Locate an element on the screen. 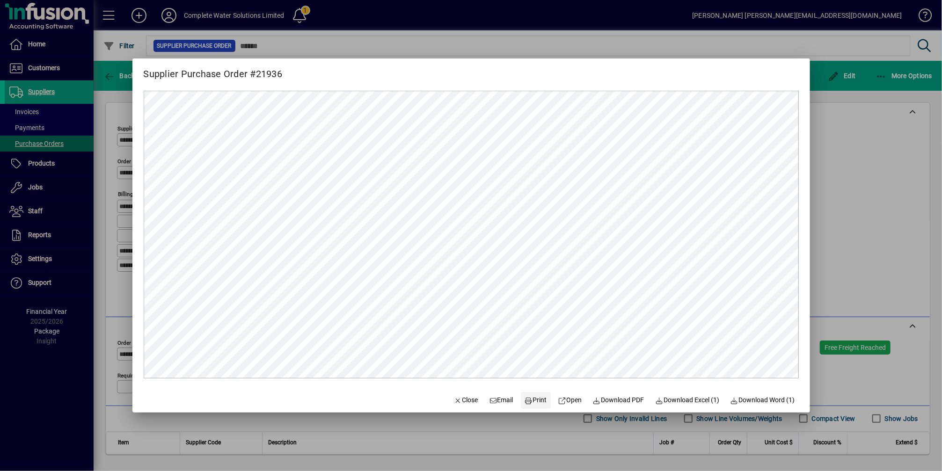 The image size is (942, 471). button: Close is located at coordinates (466, 401).